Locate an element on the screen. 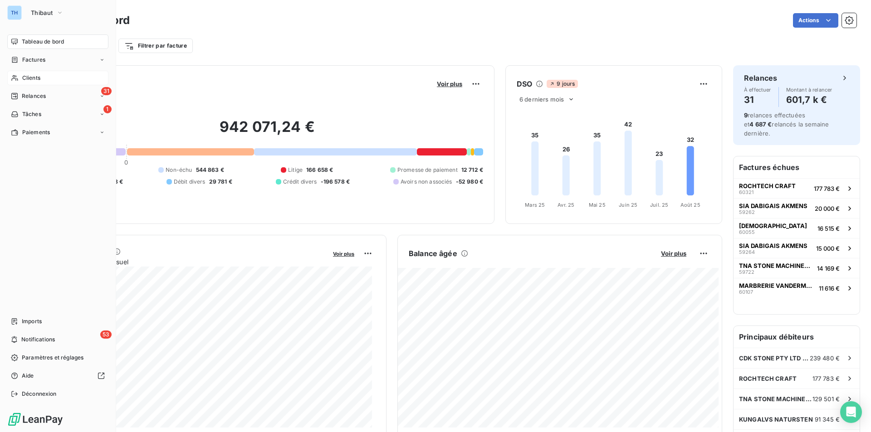 The image size is (871, 432). span: 60321 is located at coordinates (746, 192).